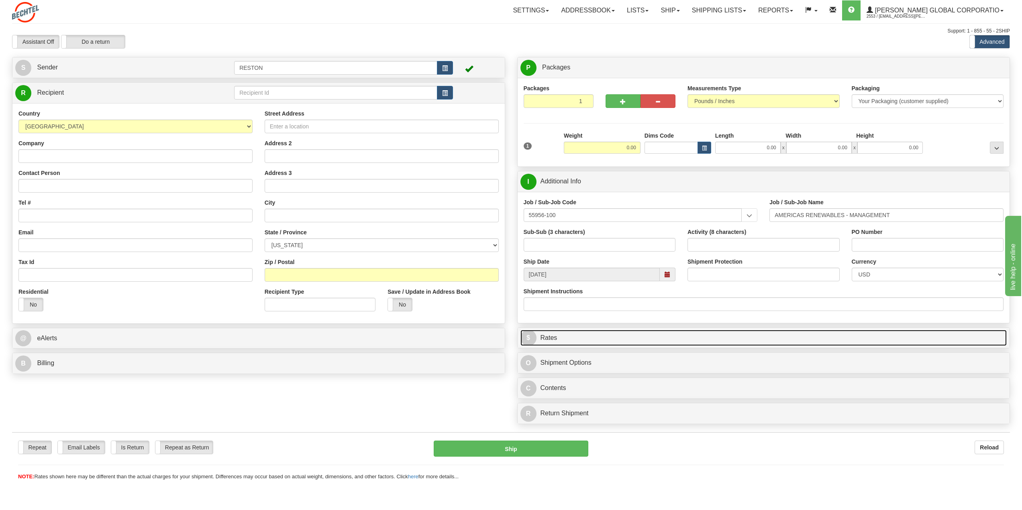 The image size is (1022, 510). Describe the element at coordinates (381, 126) in the screenshot. I see `input: Enter a location` at that location.